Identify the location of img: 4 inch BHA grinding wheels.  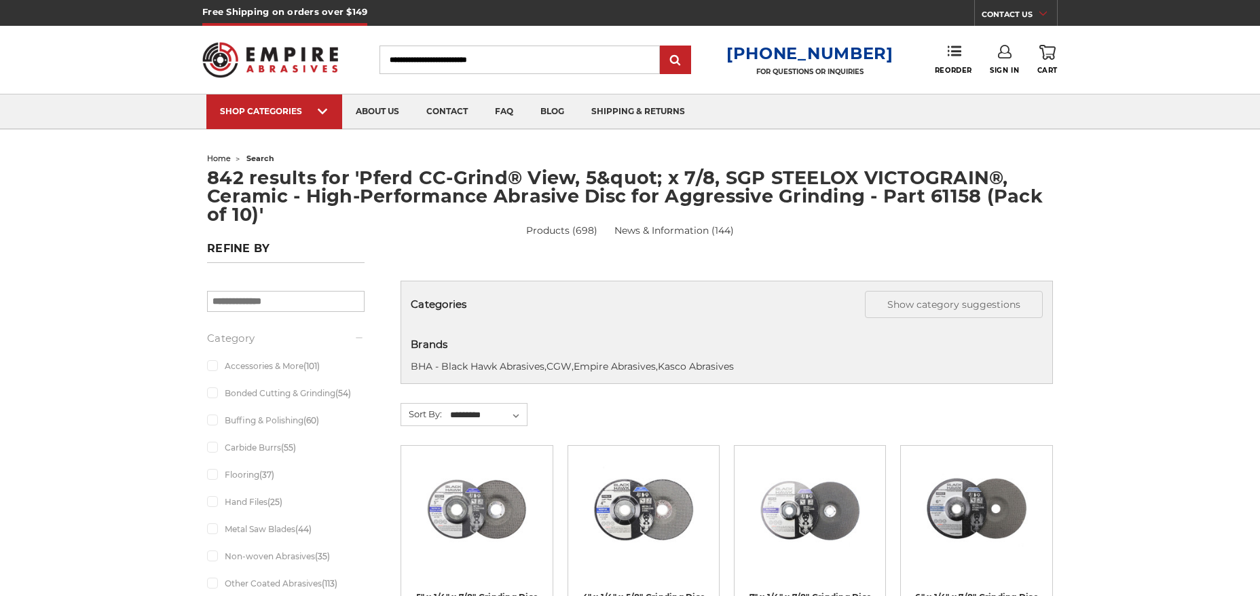
(644, 509).